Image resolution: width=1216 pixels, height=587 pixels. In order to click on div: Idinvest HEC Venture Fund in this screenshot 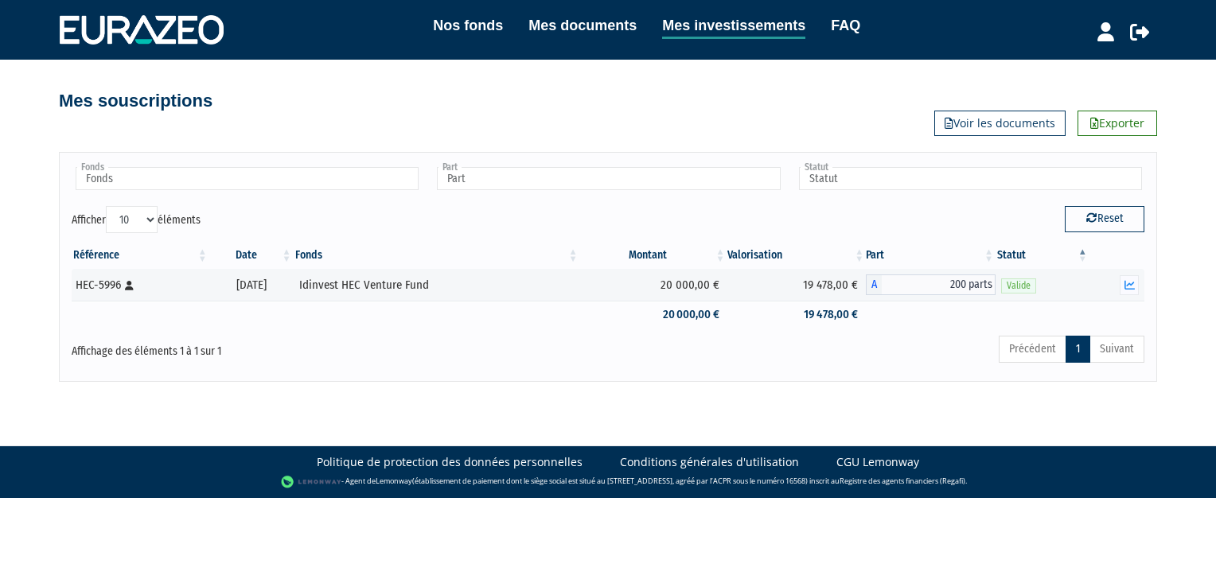, I will do `click(437, 285)`.